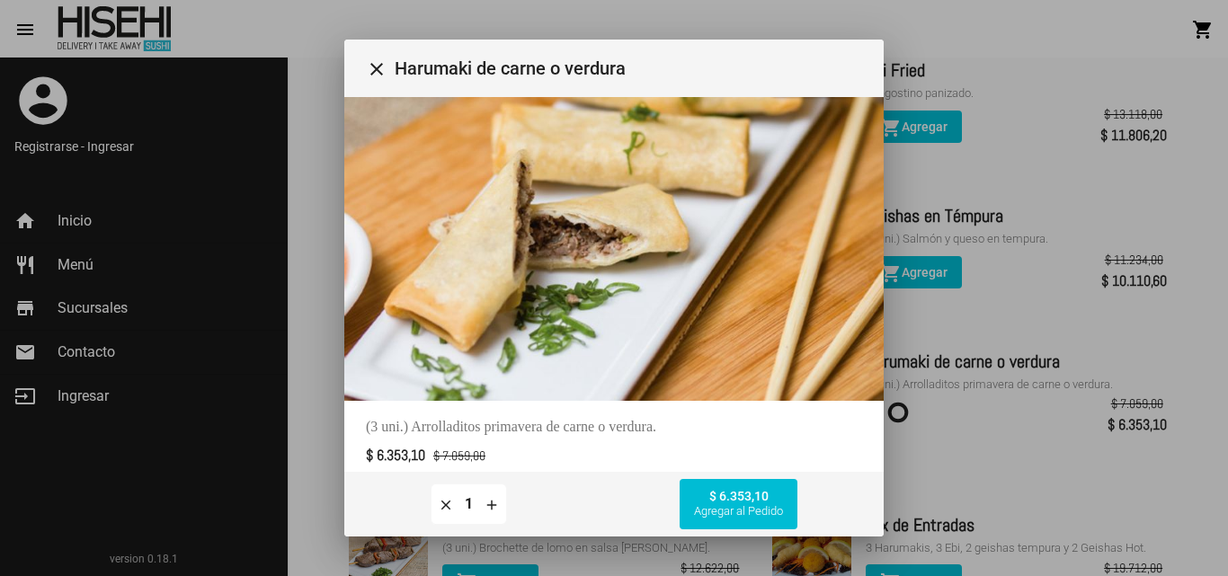  I want to click on span: Agregar al Pedido, so click(738, 512).